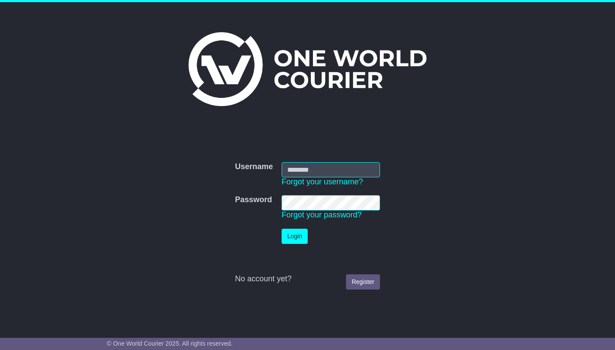 This screenshot has height=350, width=615. What do you see at coordinates (322, 182) in the screenshot?
I see `a: Forgot your username?` at bounding box center [322, 182].